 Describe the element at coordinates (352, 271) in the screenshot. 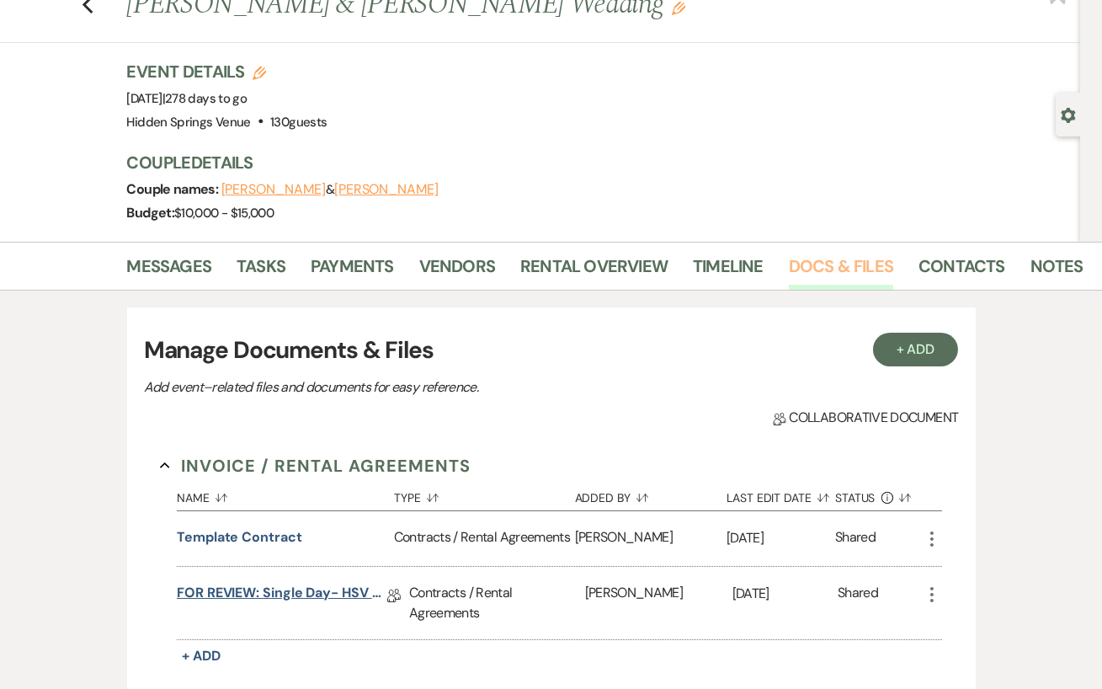

I see `a: Payments` at that location.